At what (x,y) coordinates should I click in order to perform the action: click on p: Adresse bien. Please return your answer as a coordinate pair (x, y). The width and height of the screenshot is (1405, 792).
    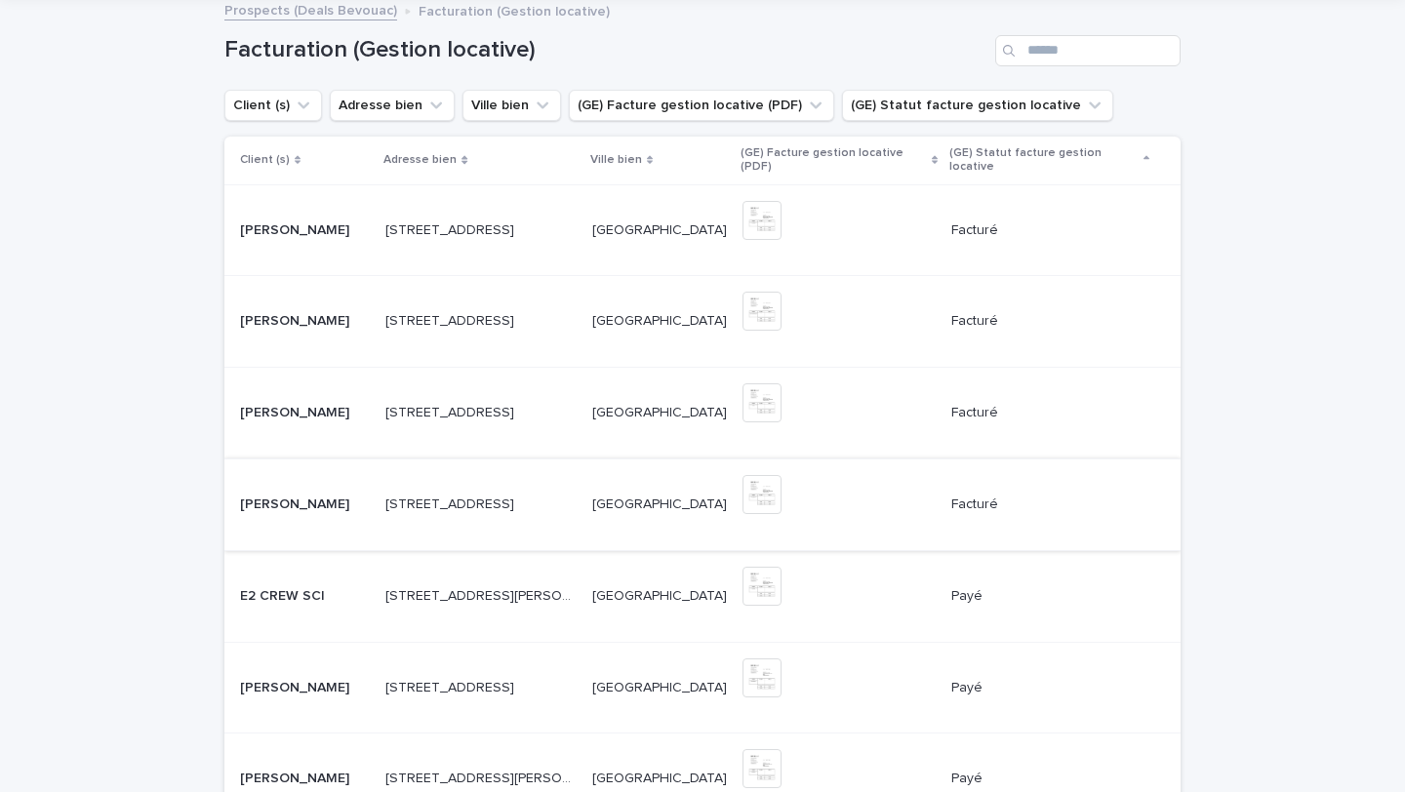
    Looking at the image, I should click on (419, 160).